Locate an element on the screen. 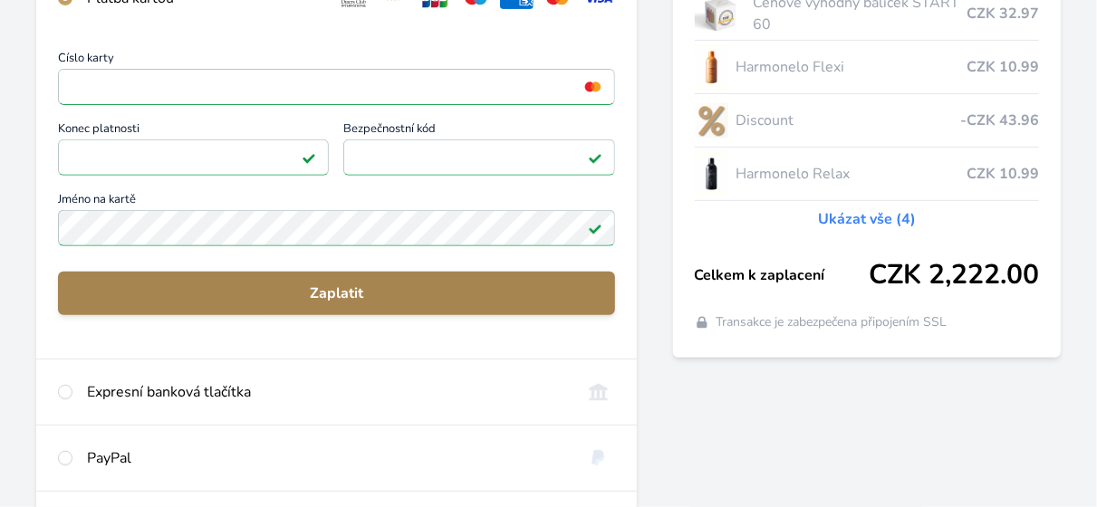 Image resolution: width=1097 pixels, height=507 pixels. img: mc is located at coordinates (592, 87).